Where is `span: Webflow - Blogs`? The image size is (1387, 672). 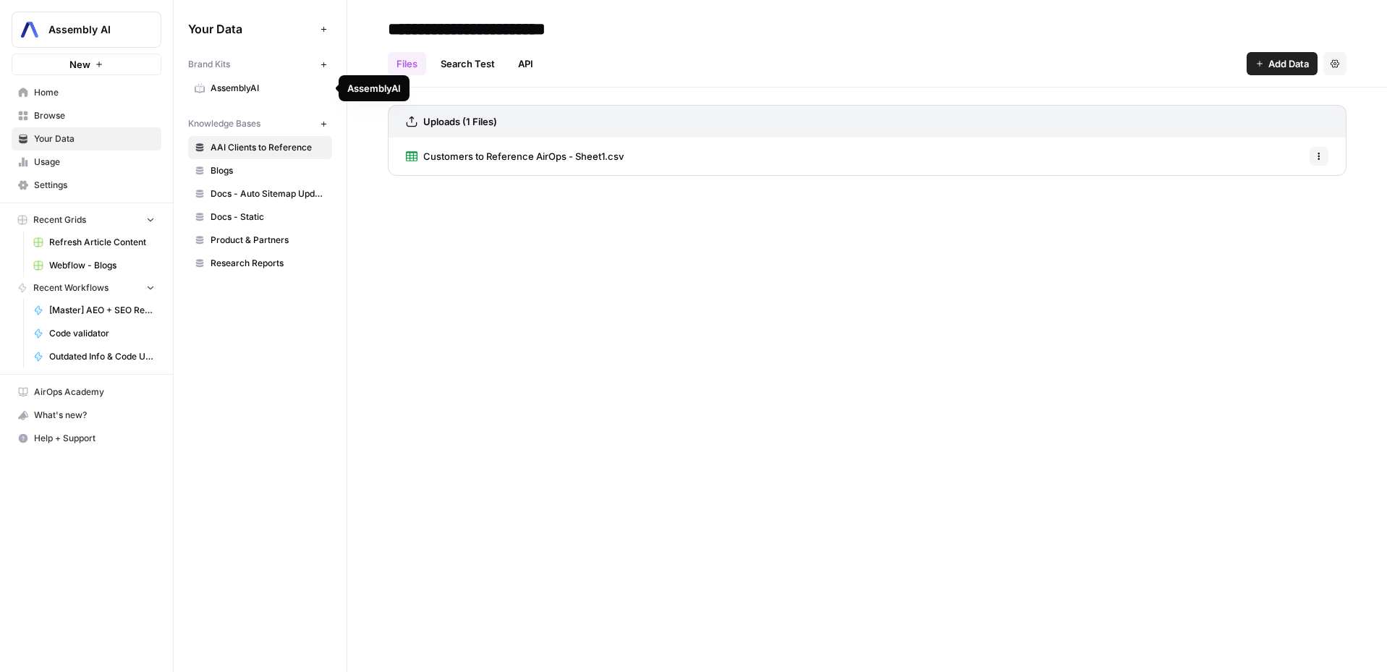
span: Webflow - Blogs is located at coordinates (102, 266).